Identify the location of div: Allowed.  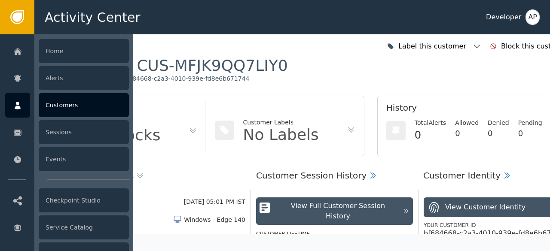
(467, 123).